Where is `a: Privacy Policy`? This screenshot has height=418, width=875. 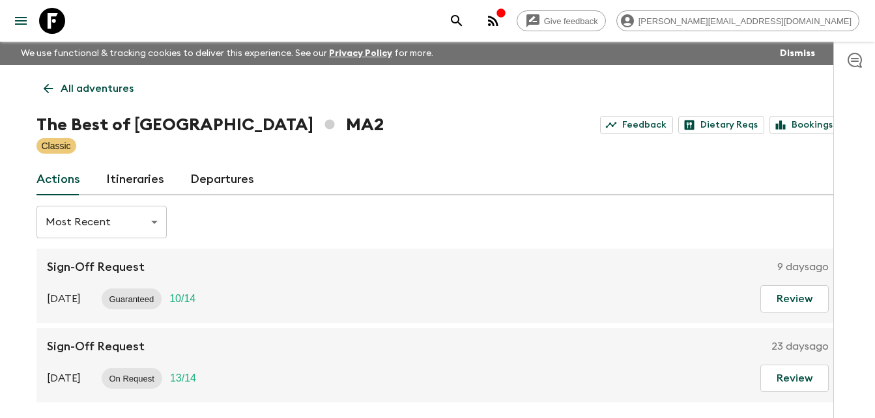 a: Privacy Policy is located at coordinates (360, 53).